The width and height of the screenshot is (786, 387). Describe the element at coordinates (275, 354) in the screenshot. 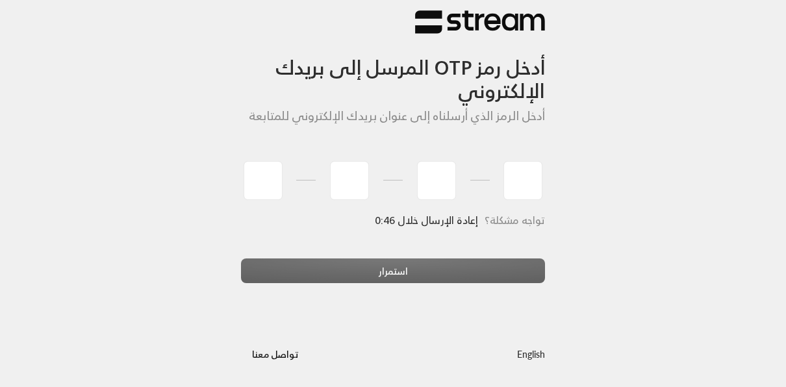

I see `a: تواصل معنا` at that location.